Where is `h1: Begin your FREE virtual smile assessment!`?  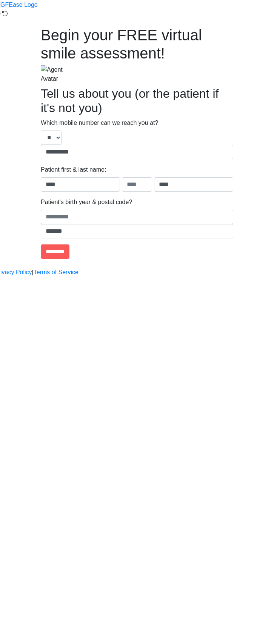
h1: Begin your FREE virtual smile assessment! is located at coordinates (137, 44).